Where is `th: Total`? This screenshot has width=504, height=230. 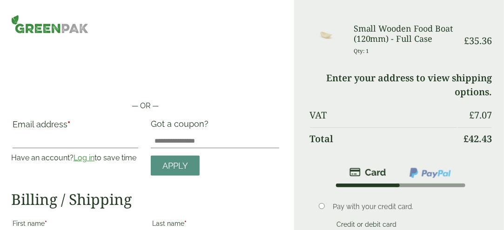 th: Total is located at coordinates (384, 139).